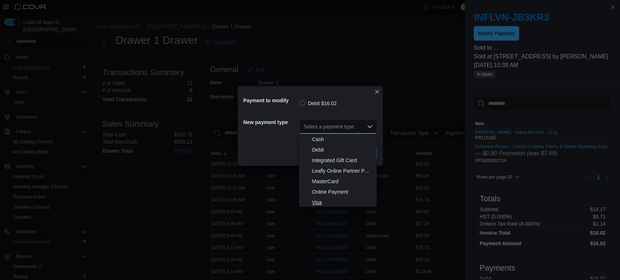 This screenshot has height=280, width=620. Describe the element at coordinates (342, 203) in the screenshot. I see `span: Visa` at that location.